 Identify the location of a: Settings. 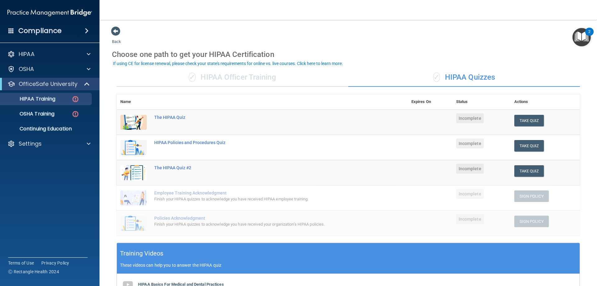
(49, 144).